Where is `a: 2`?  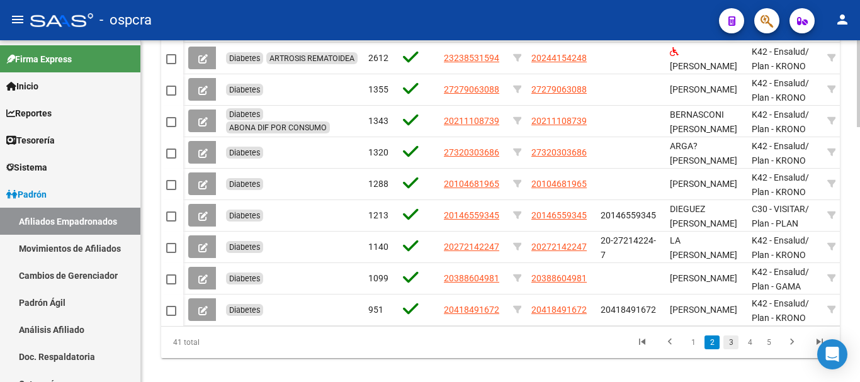 a: 2 is located at coordinates (712, 343).